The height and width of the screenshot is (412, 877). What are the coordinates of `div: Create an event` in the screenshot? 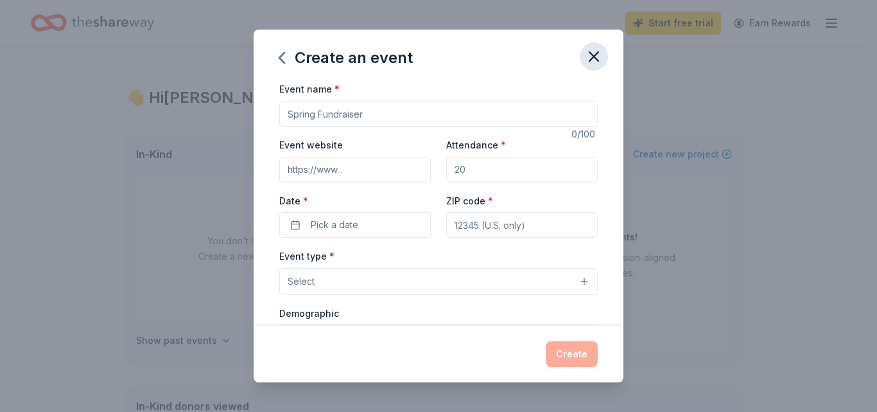 It's located at (346, 58).